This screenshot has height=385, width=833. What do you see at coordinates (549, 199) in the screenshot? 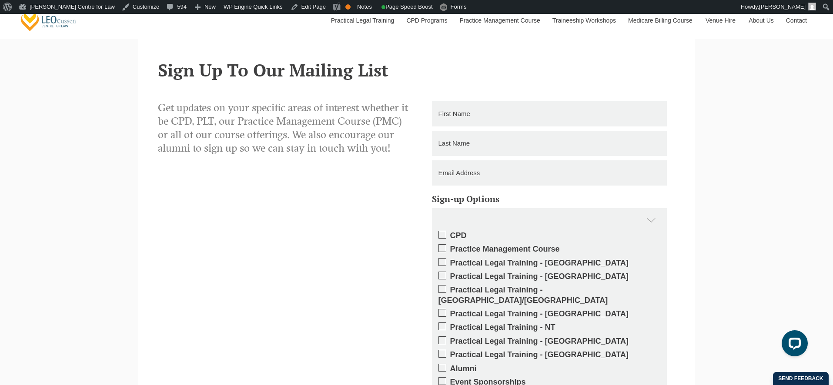
I see `h5: Sign-up Options` at bounding box center [549, 199].